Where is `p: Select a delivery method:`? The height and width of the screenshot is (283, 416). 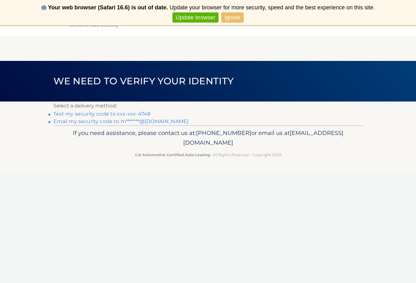
p: Select a delivery method: is located at coordinates (208, 106).